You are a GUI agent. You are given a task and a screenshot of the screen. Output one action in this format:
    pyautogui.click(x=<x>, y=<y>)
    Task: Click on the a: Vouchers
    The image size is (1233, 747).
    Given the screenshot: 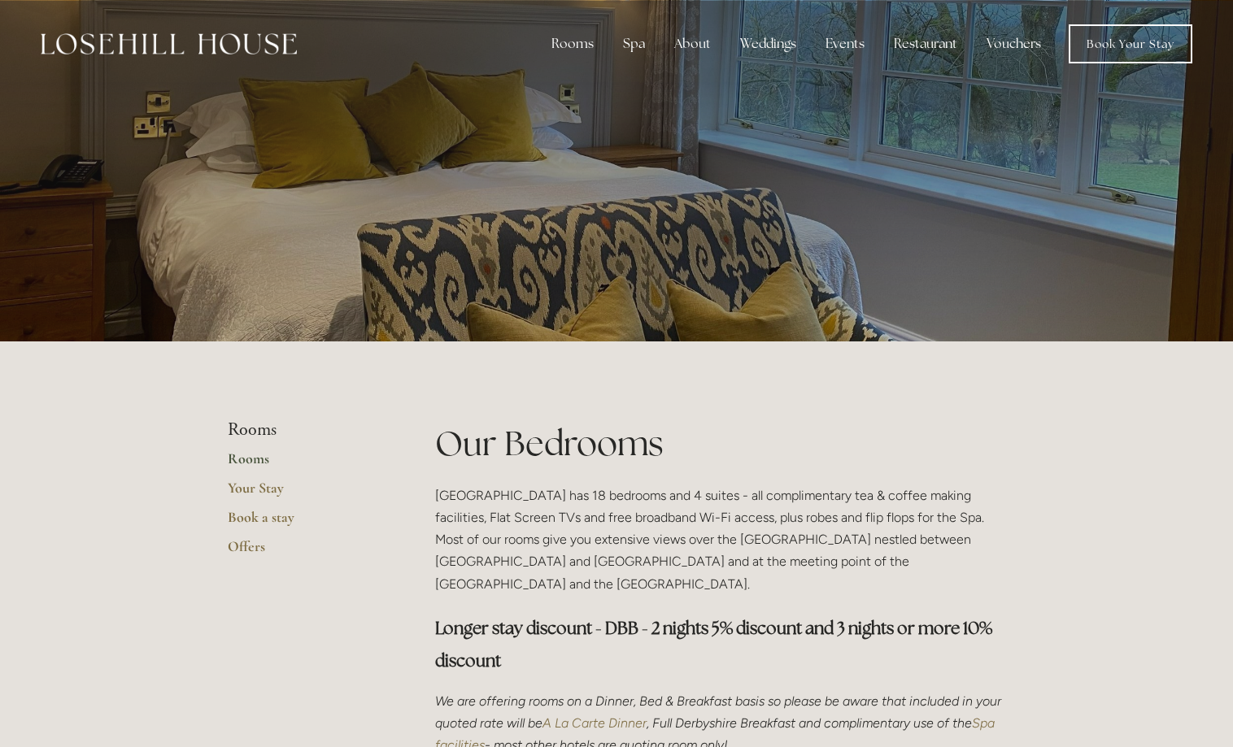 What is the action you would take?
    pyautogui.click(x=1013, y=44)
    